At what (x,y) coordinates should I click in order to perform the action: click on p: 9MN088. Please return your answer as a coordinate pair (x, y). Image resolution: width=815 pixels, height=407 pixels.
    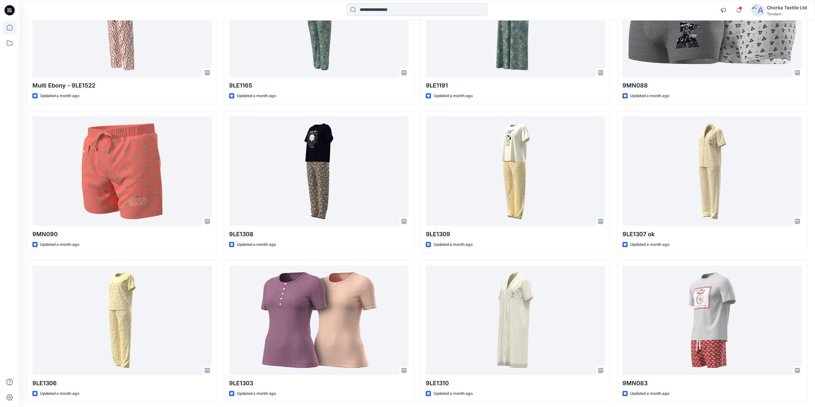
    Looking at the image, I should click on (712, 86).